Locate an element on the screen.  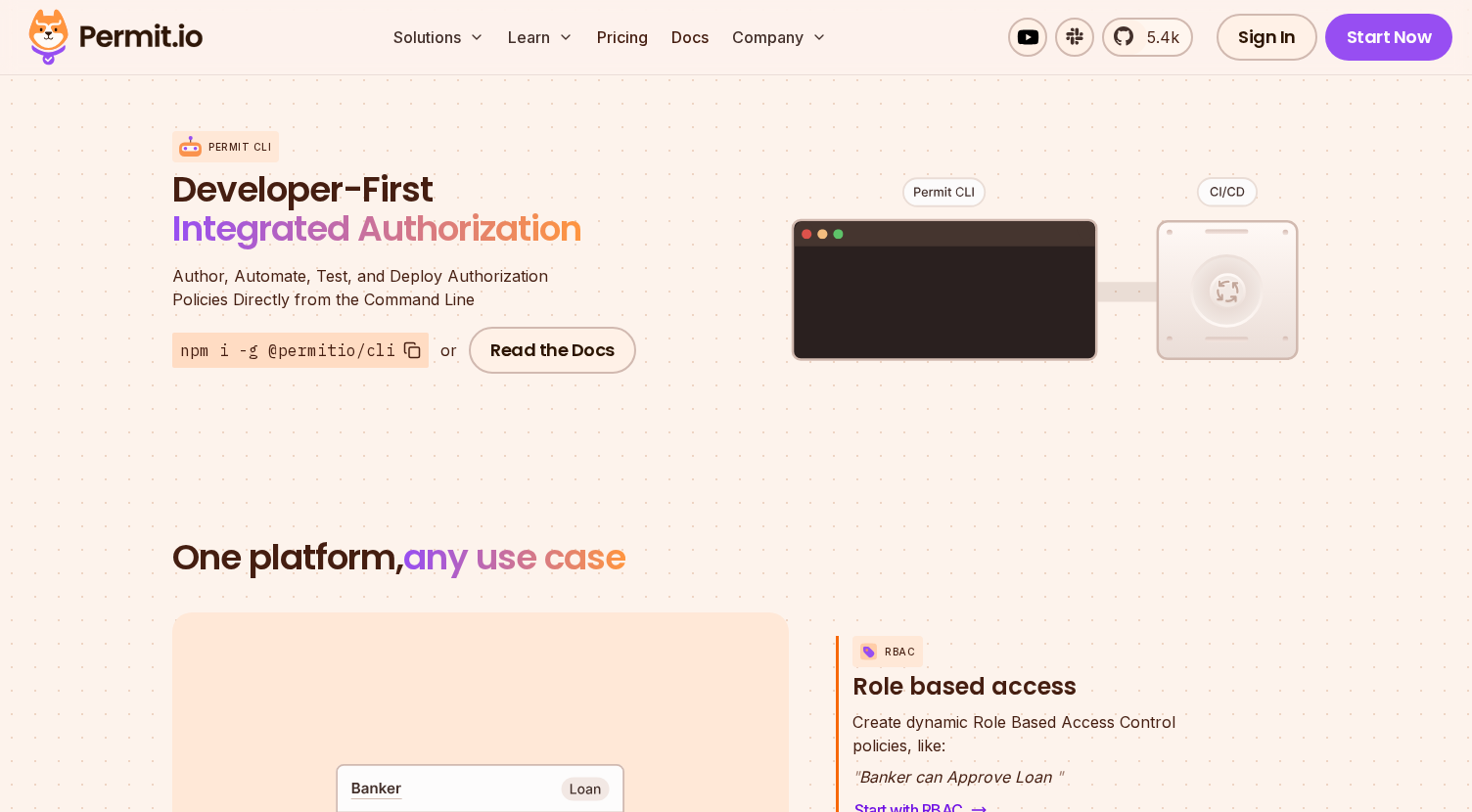
span: any use case is located at coordinates (514, 557).